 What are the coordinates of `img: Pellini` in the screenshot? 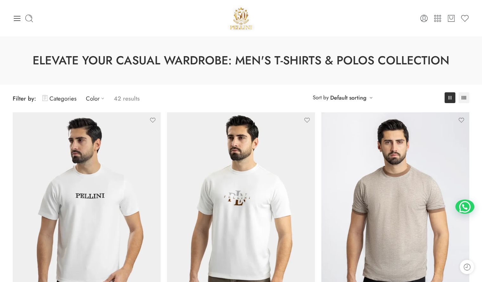 It's located at (241, 18).